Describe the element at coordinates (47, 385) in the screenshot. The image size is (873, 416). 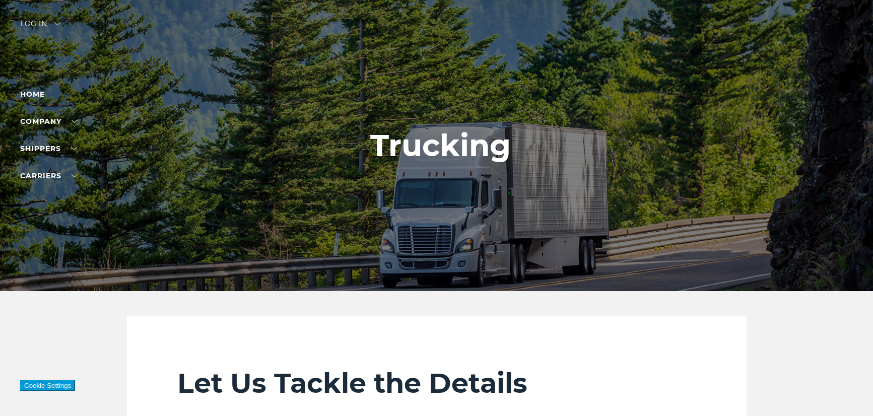
I see `button: Cookie Settings` at that location.